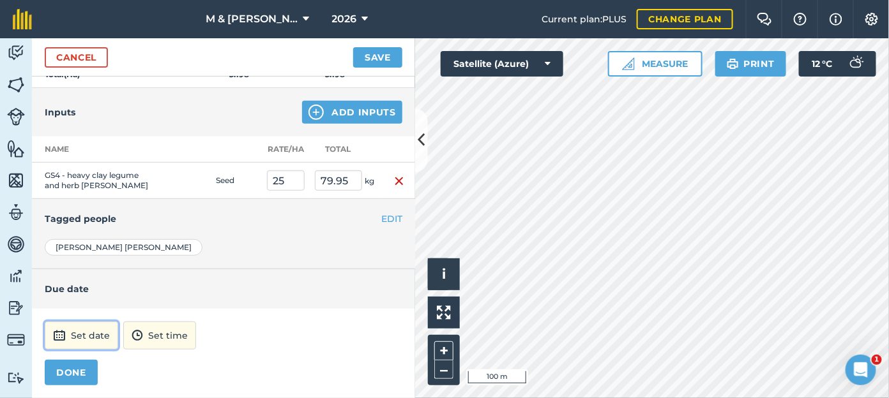  Describe the element at coordinates (628, 64) in the screenshot. I see `img: Ruler icon` at that location.